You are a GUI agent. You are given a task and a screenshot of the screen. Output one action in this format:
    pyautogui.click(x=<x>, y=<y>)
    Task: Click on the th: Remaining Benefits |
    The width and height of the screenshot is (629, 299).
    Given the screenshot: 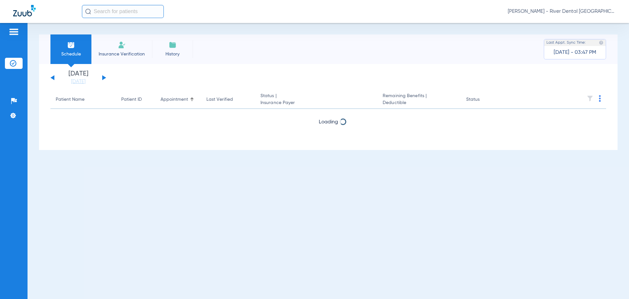 What is the action you would take?
    pyautogui.click(x=419, y=100)
    